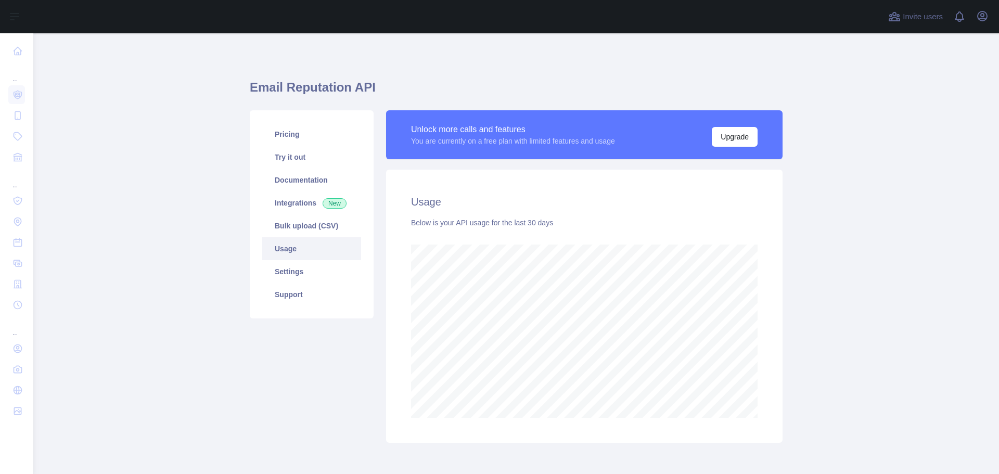  Describe the element at coordinates (312, 180) in the screenshot. I see `a: Documentation` at that location.